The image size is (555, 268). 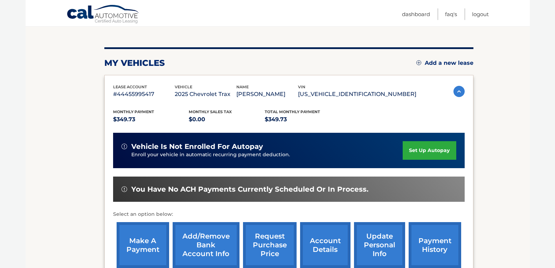 What do you see at coordinates (293, 112) in the screenshot?
I see `span: Total Monthly Payment` at bounding box center [293, 112].